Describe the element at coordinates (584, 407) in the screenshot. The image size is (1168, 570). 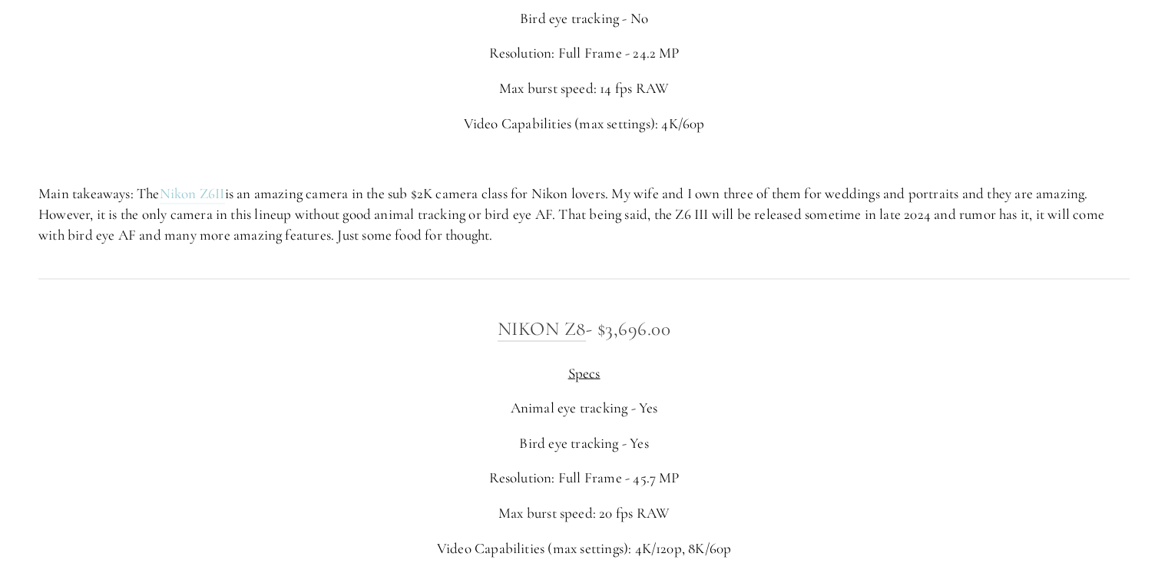
I see `p: Animal eye tracking - Yes` at that location.